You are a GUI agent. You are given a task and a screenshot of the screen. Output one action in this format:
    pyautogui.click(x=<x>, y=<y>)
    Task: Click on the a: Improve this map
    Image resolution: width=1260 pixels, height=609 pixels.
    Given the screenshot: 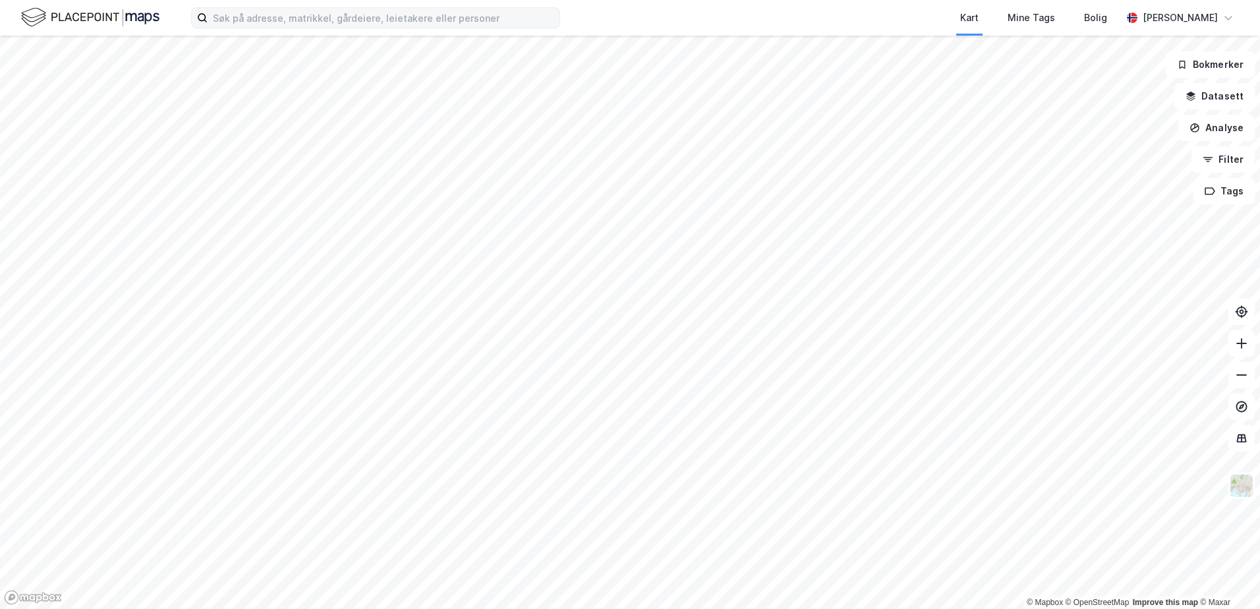 What is the action you would take?
    pyautogui.click(x=1165, y=602)
    